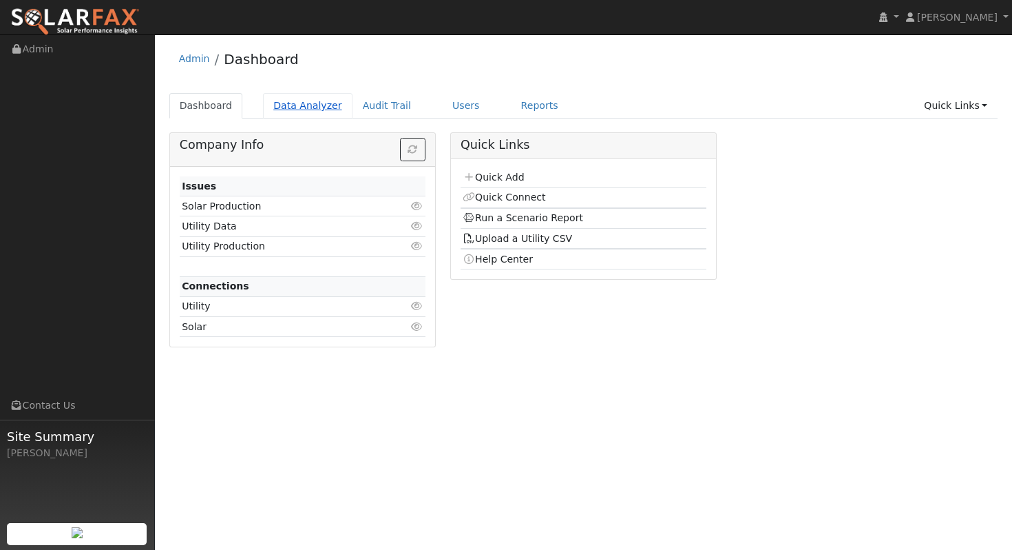  I want to click on strong: Connections, so click(216, 286).